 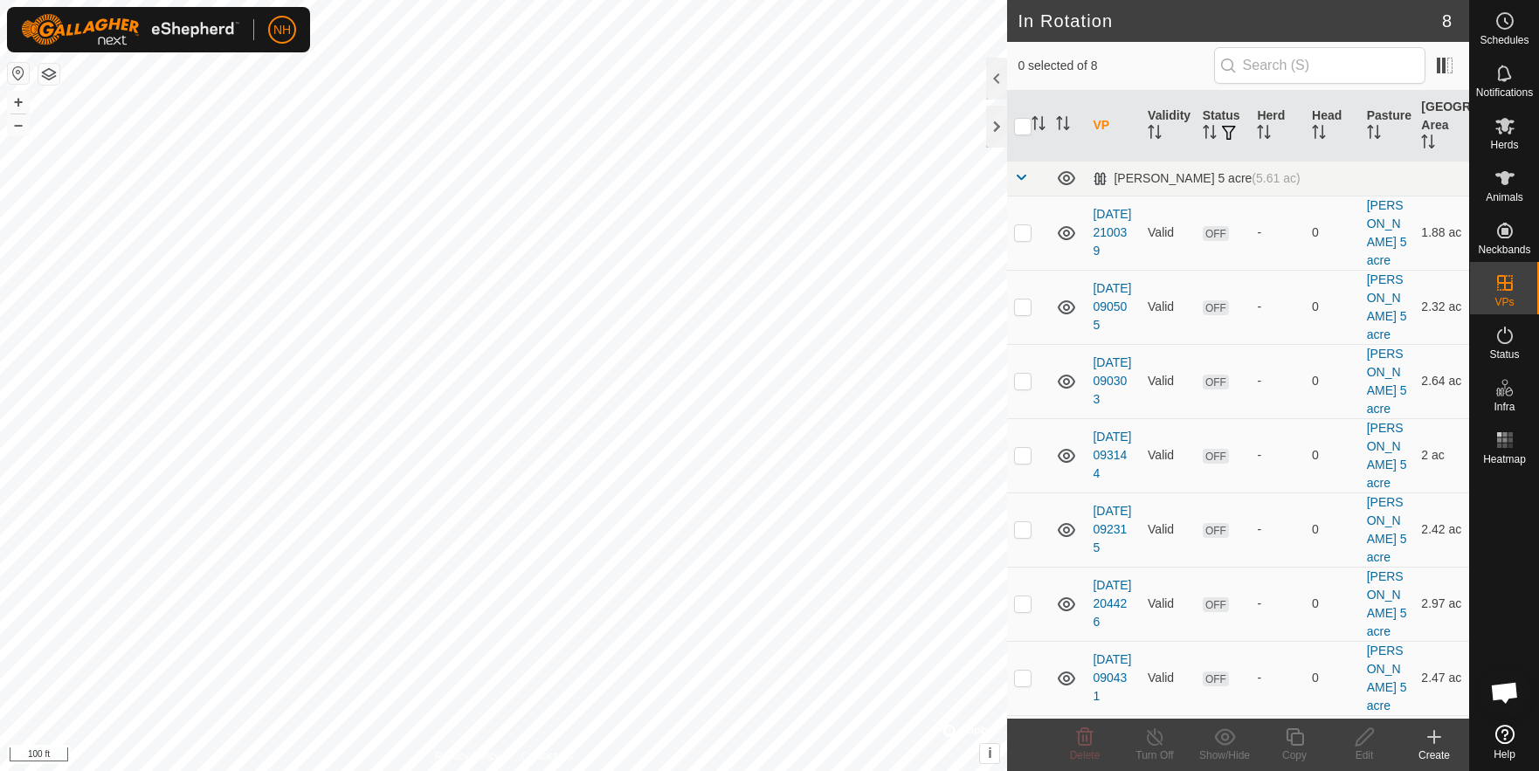 I want to click on th: Head, so click(x=1332, y=126).